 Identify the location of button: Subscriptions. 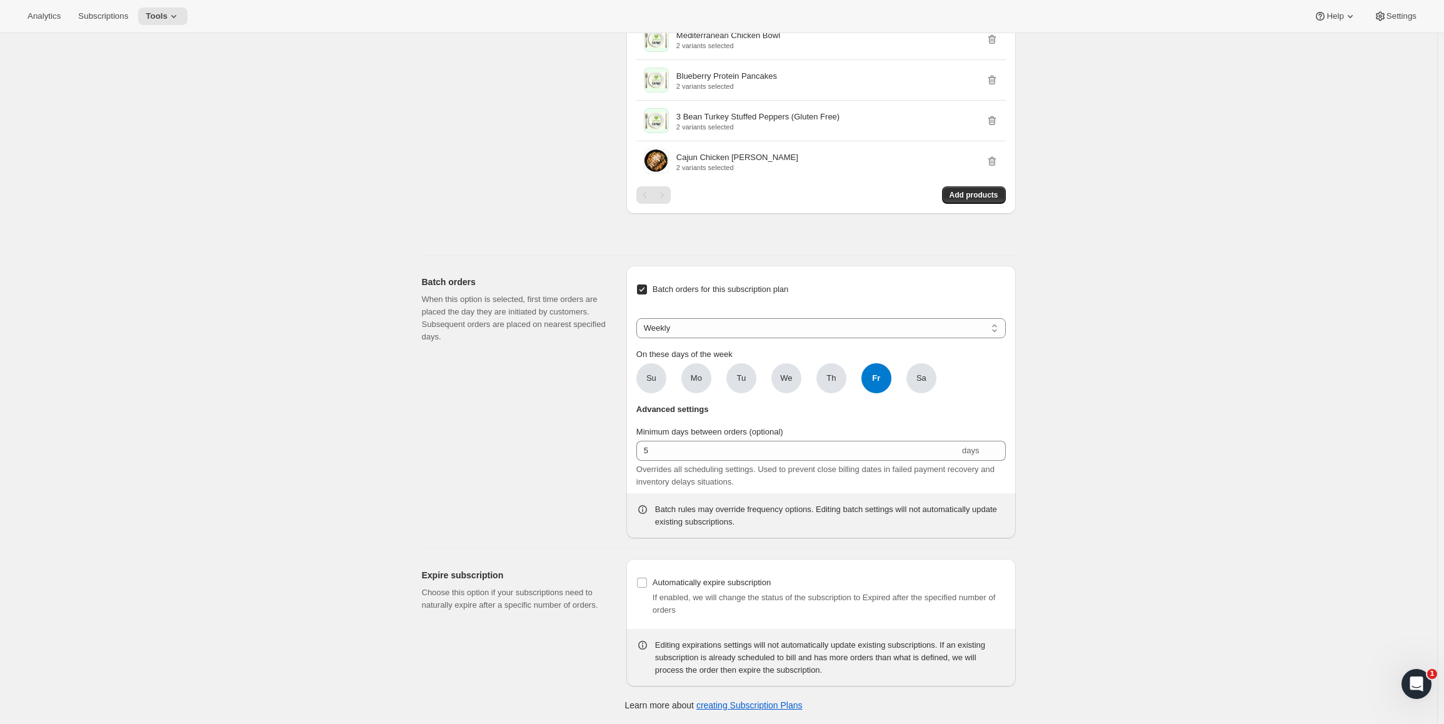
(103, 16).